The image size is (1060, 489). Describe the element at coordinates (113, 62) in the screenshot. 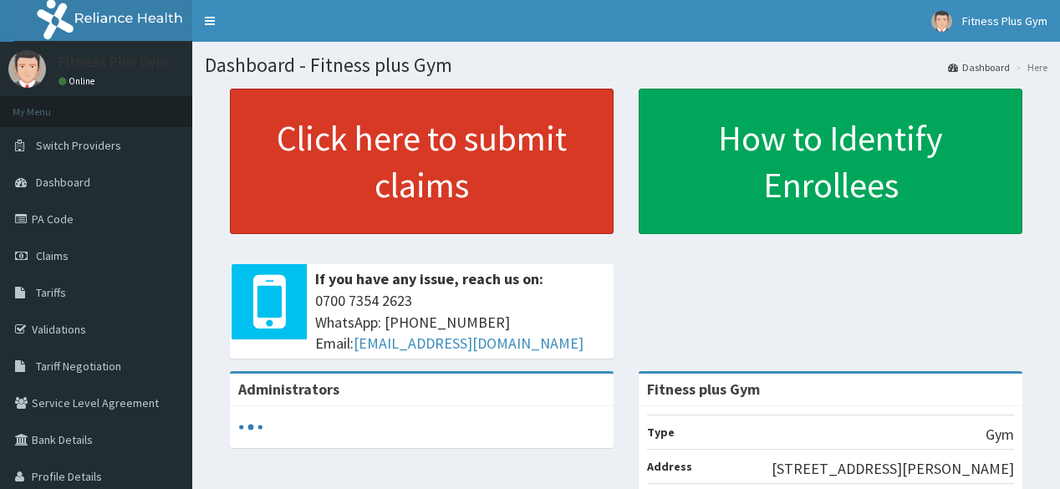

I see `p: Fitness Plus Gym` at that location.